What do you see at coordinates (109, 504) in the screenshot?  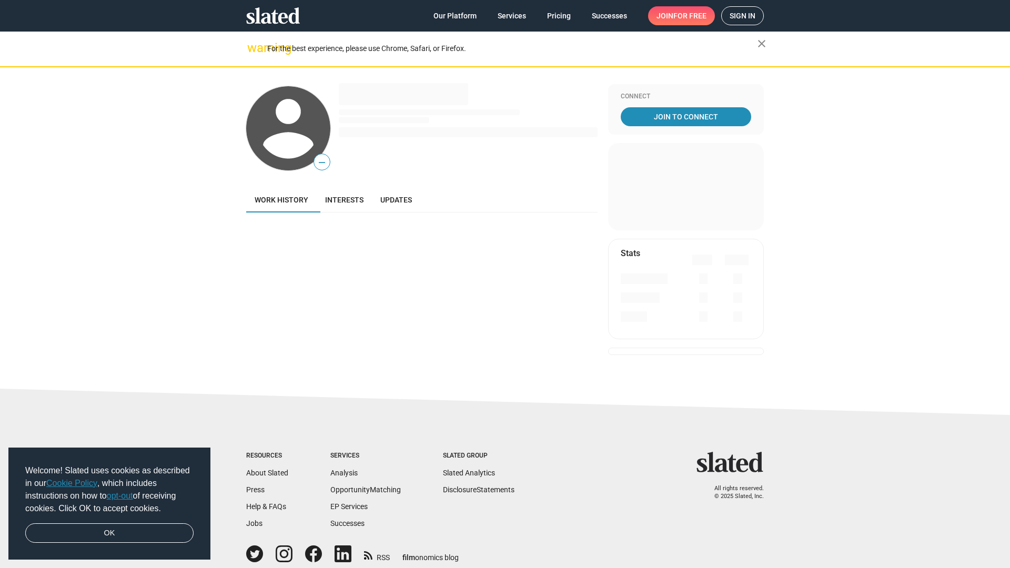 I see `div: cookieconsent` at bounding box center [109, 504].